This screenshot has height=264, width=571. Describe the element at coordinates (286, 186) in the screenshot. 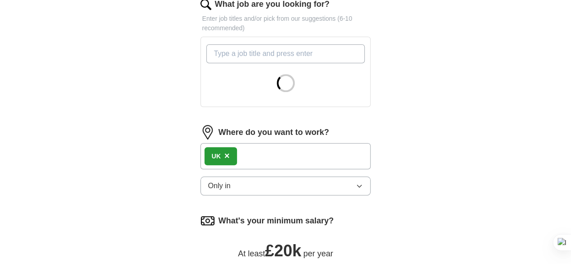

I see `button: Only in` at that location.